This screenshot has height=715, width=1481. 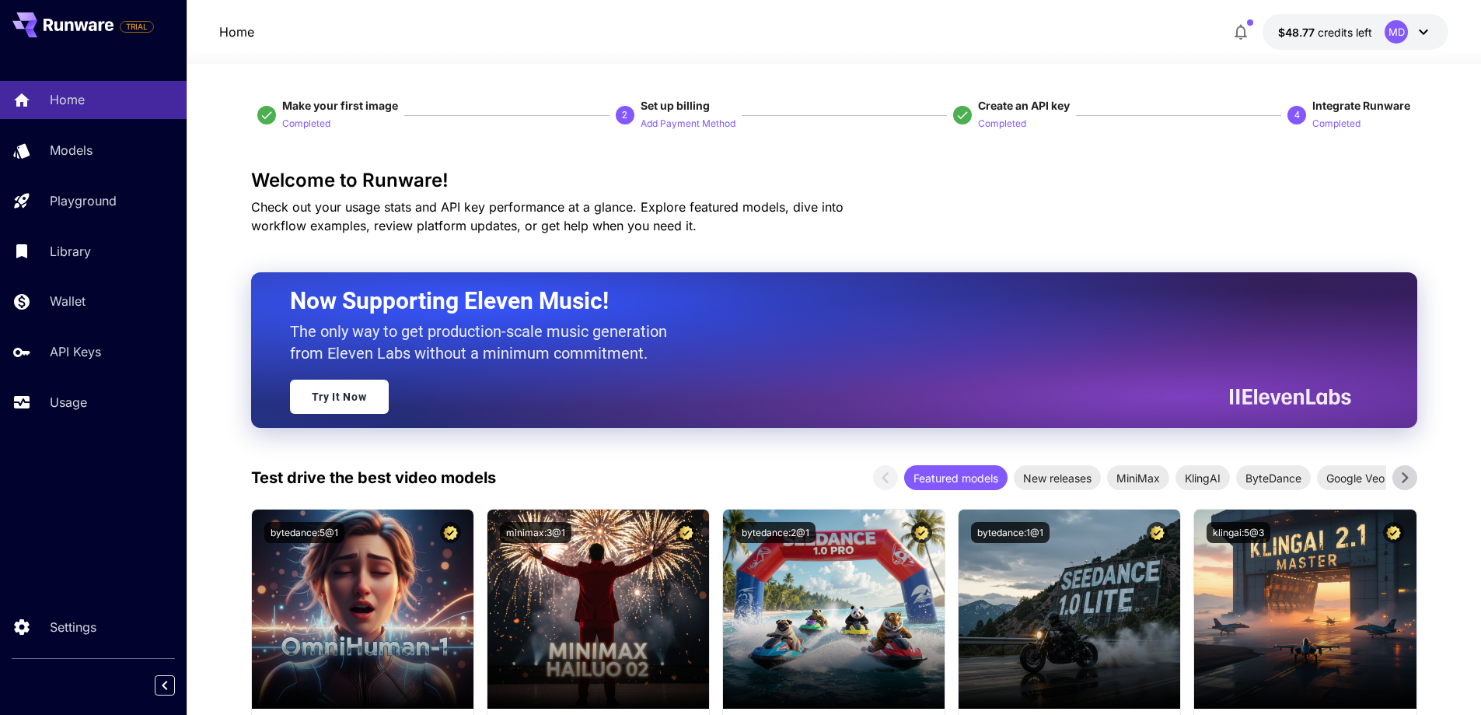 I want to click on span: Google Veo, so click(x=1355, y=477).